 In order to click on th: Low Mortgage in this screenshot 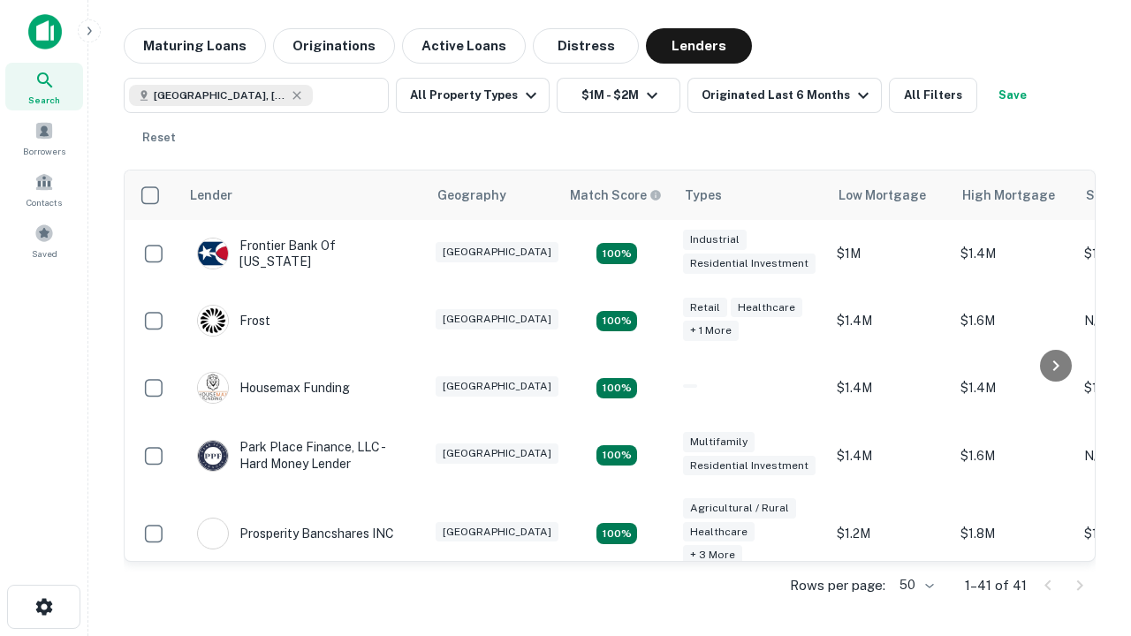, I will do `click(890, 195)`.